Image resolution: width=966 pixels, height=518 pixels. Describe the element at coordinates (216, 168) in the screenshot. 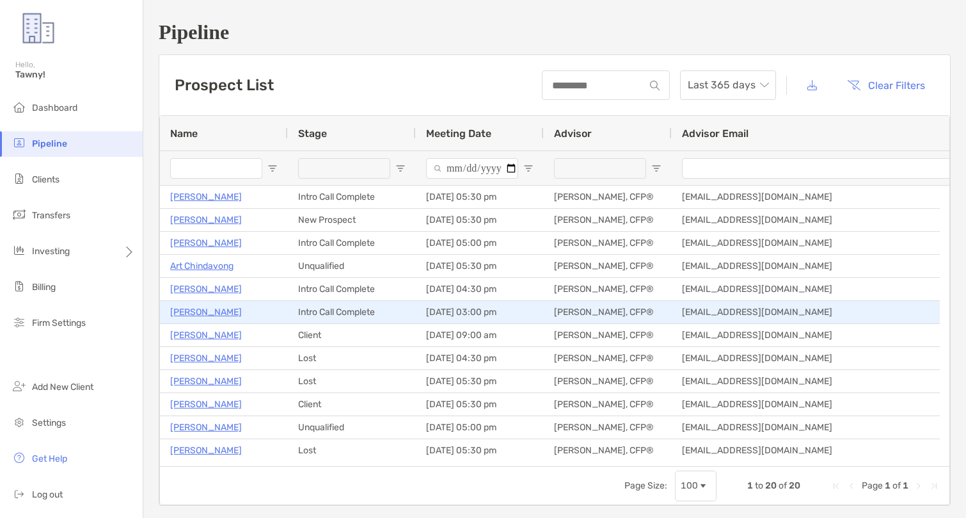

I see `input: Name Filter Input` at that location.